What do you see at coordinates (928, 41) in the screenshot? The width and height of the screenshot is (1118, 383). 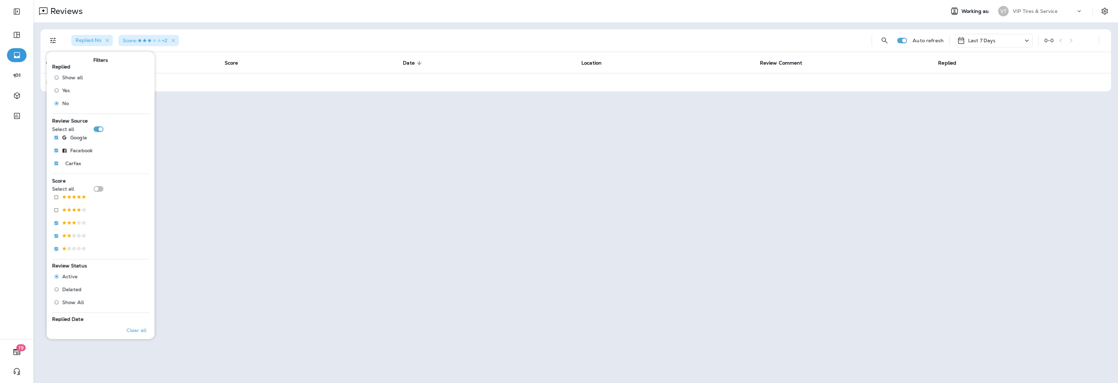 I see `p: Auto refresh` at bounding box center [928, 41].